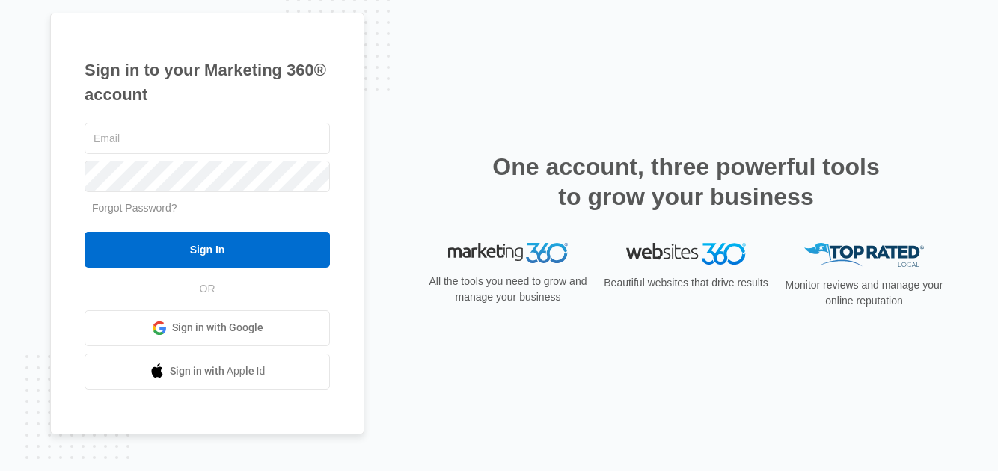 The width and height of the screenshot is (998, 471). I want to click on p: Beautiful websites that drive results, so click(686, 283).